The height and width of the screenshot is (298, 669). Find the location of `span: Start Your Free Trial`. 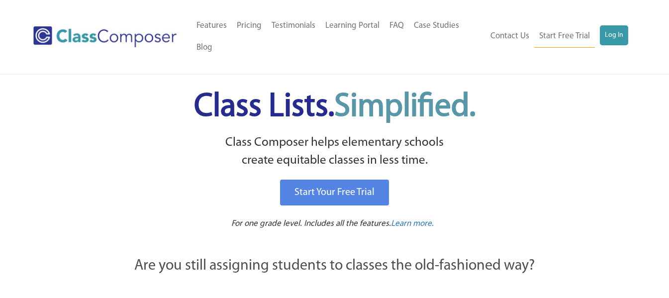

span: Start Your Free Trial is located at coordinates (334, 193).